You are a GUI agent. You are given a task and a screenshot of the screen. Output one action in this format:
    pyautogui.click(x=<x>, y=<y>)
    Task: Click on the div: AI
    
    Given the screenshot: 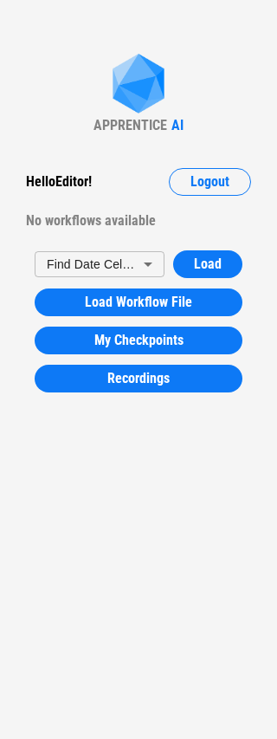 What is the action you would take?
    pyautogui.click(x=178, y=125)
    